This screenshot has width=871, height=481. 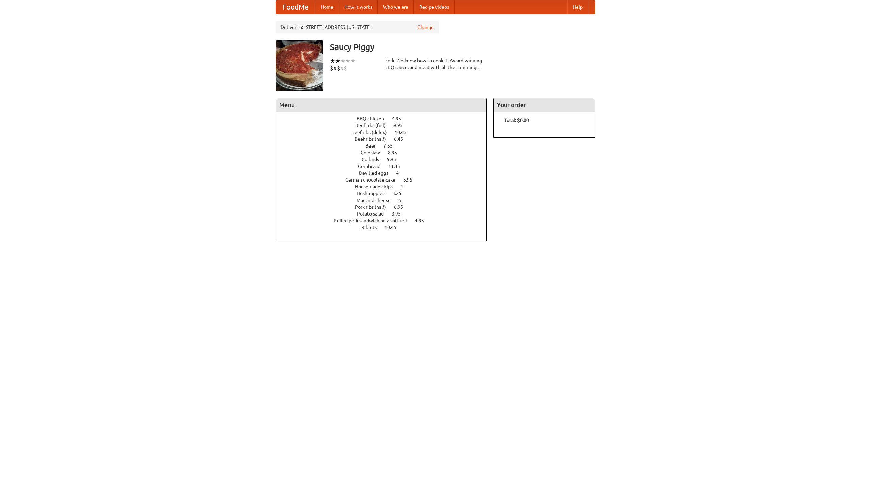 I want to click on span: 11.45, so click(x=397, y=166).